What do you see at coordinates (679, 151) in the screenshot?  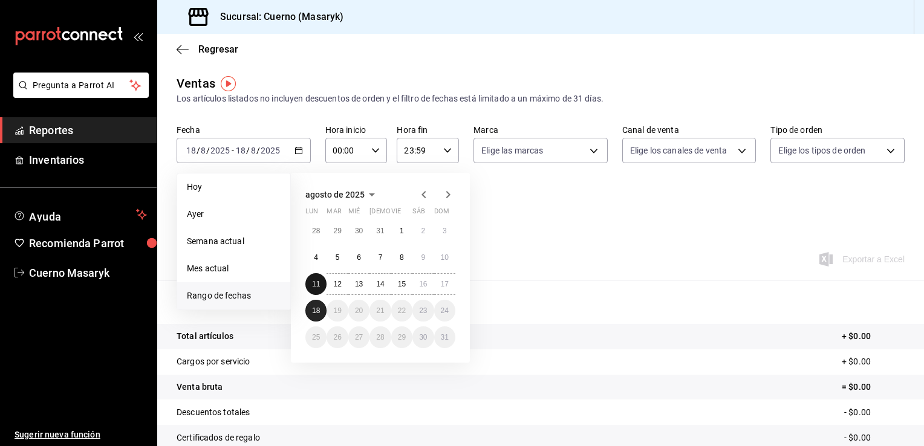 I see `span: Elige los canales de venta` at bounding box center [679, 151].